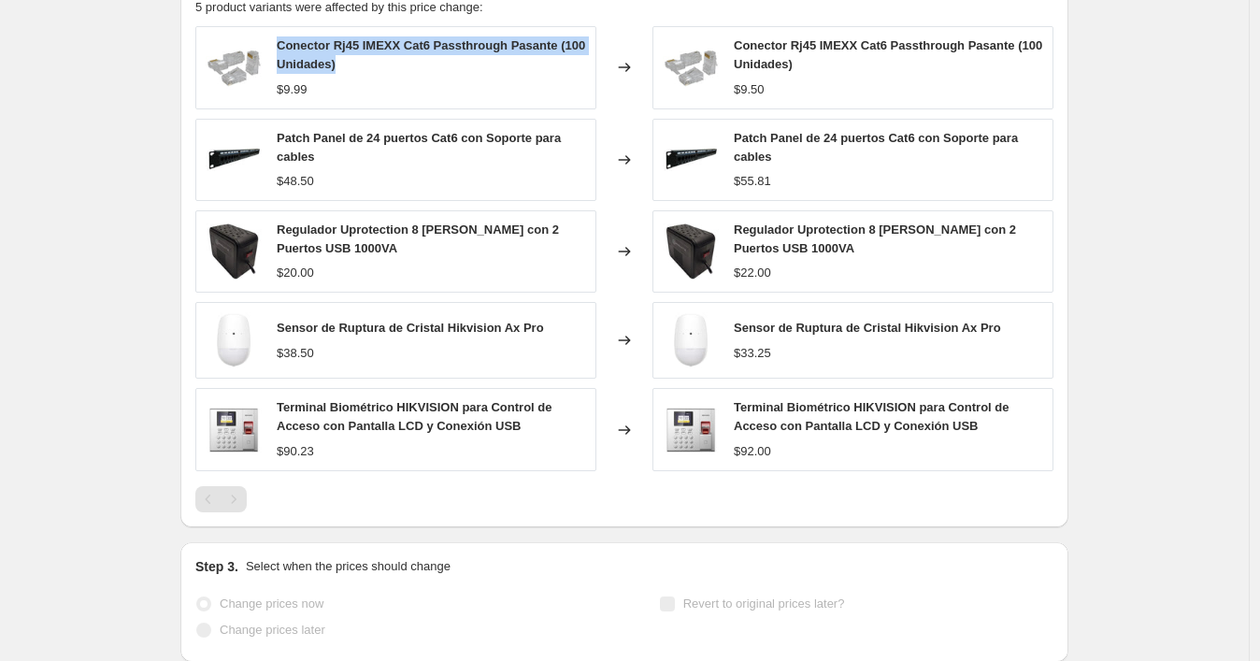  Describe the element at coordinates (764, 603) in the screenshot. I see `span: Revert to original prices later?` at that location.